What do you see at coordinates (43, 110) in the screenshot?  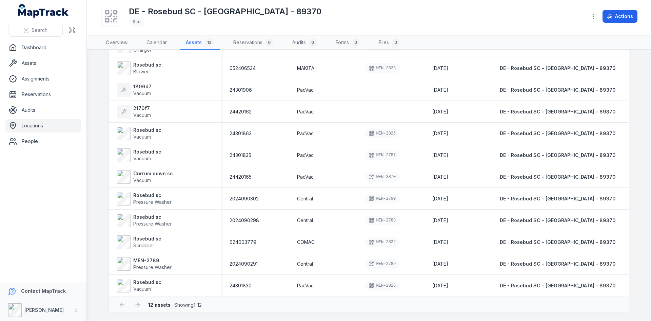 I see `a: Audits` at bounding box center [43, 110].